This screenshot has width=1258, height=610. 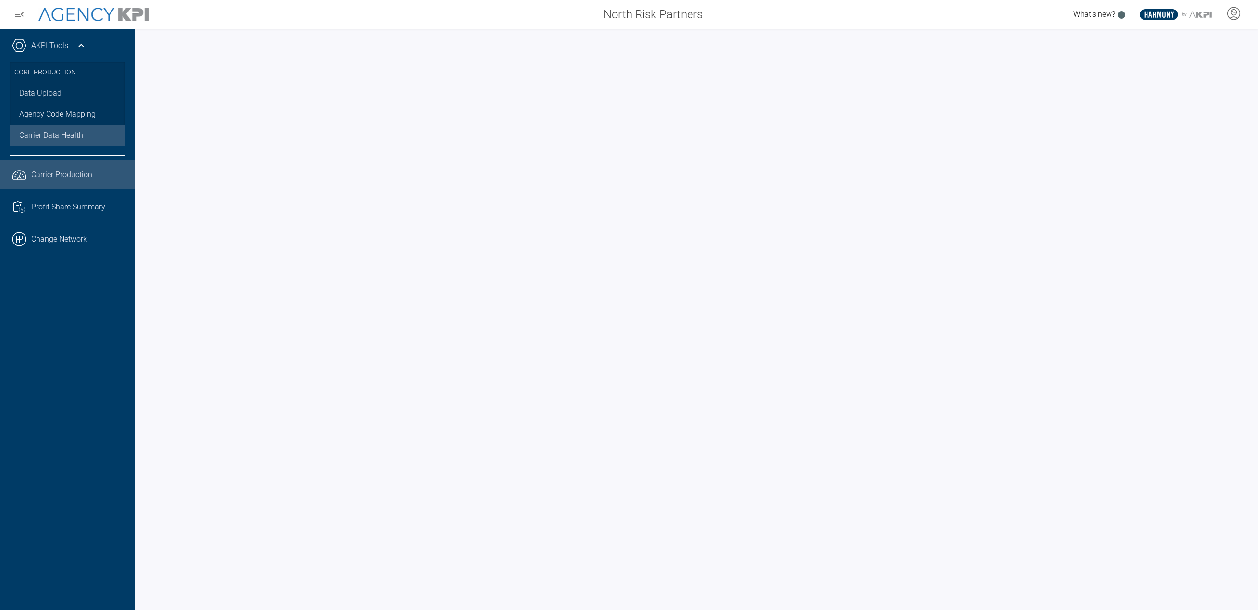 I want to click on span: North Risk Partners, so click(x=653, y=14).